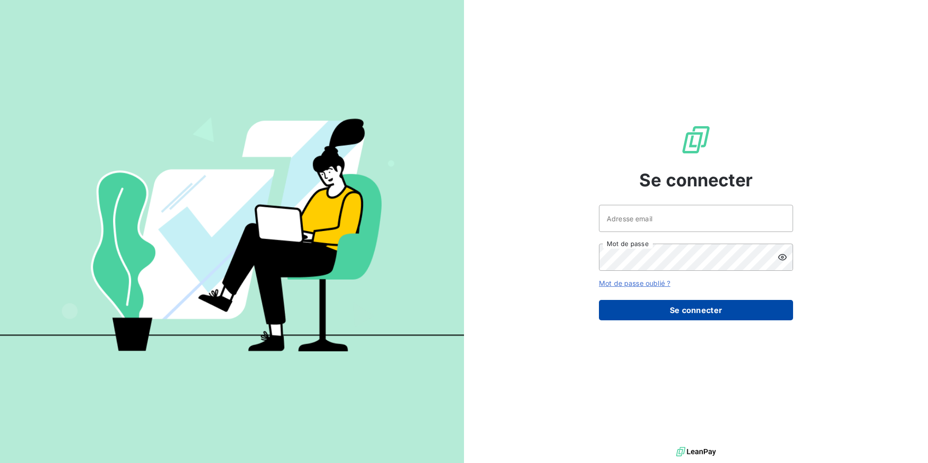 The image size is (928, 463). I want to click on a: Mot de passe oublié ?, so click(635, 283).